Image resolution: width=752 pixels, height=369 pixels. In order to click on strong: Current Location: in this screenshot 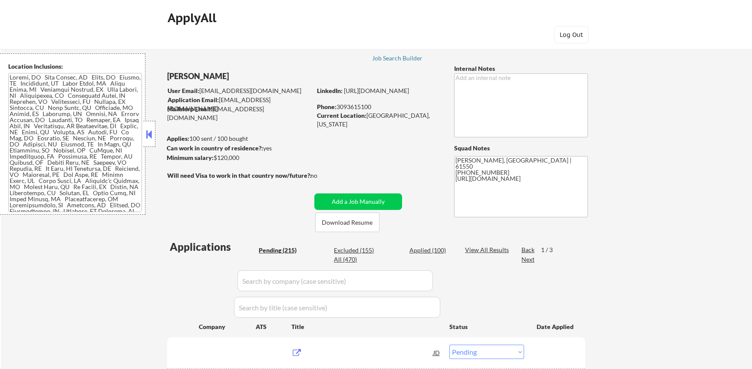, I will do `click(342, 115)`.